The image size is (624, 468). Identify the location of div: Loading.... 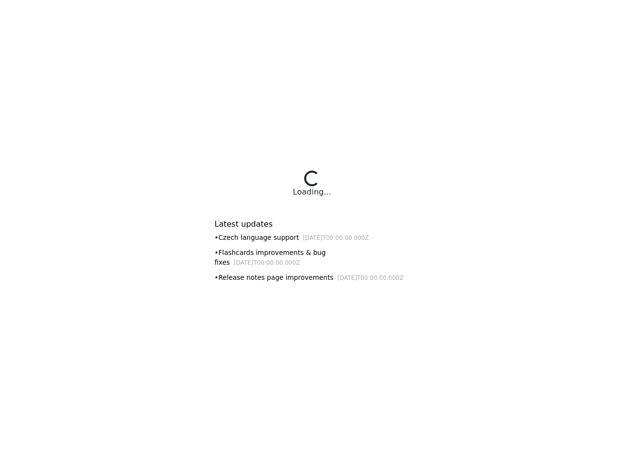
(312, 192).